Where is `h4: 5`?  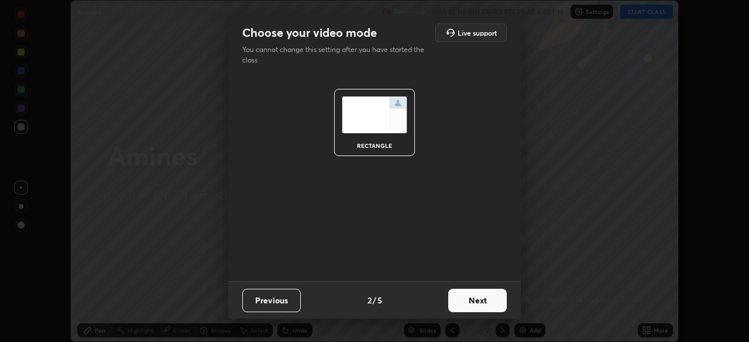 h4: 5 is located at coordinates (380, 300).